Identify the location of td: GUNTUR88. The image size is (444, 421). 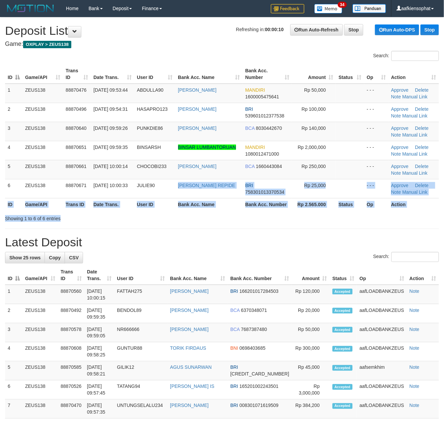
(141, 352).